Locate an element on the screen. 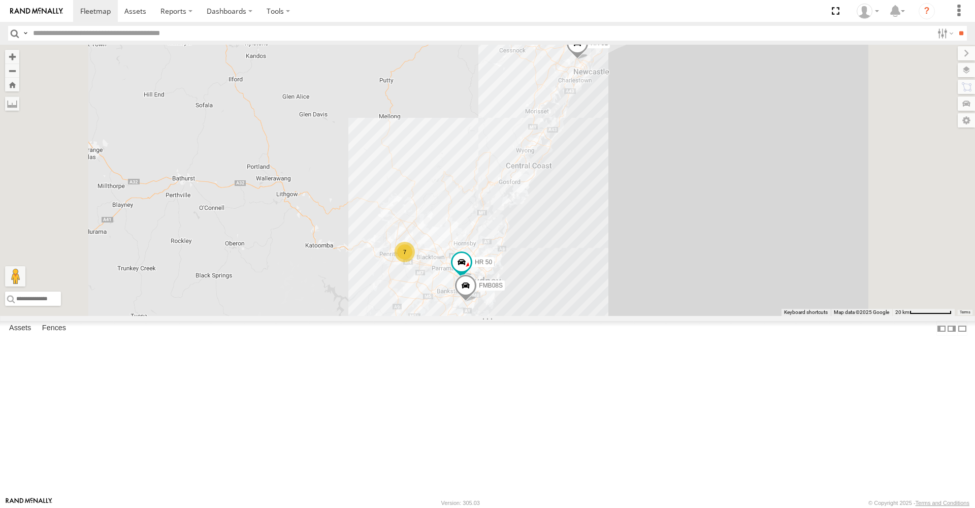 The width and height of the screenshot is (975, 508). label: Dock Summary Table to the Left is located at coordinates (942, 328).